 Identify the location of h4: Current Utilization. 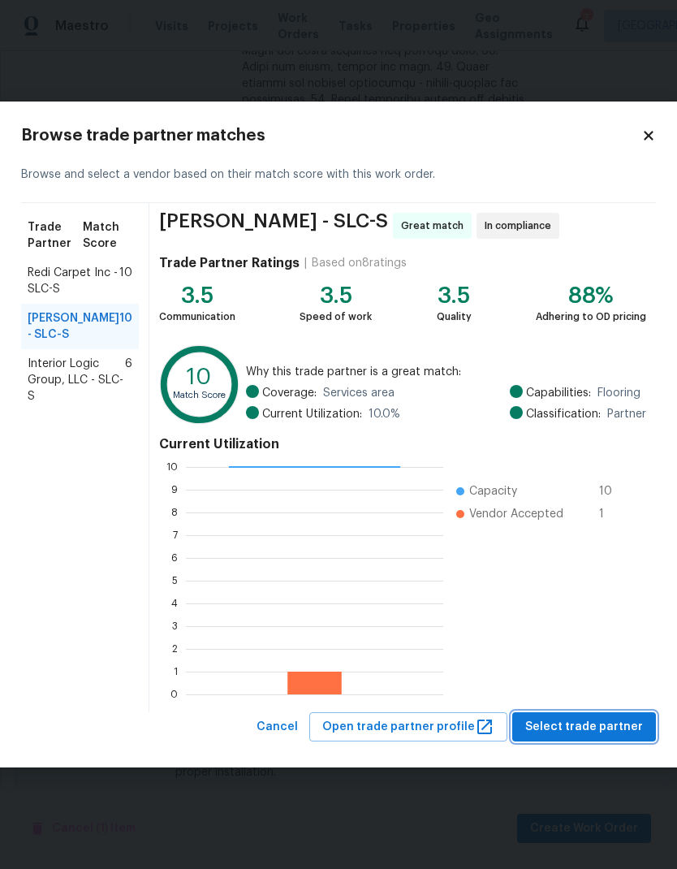
(403, 444).